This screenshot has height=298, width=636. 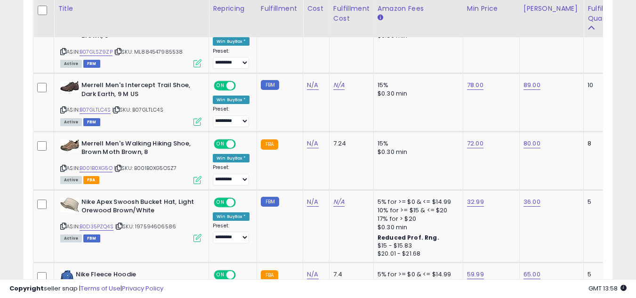 I want to click on div: 5, so click(x=602, y=202).